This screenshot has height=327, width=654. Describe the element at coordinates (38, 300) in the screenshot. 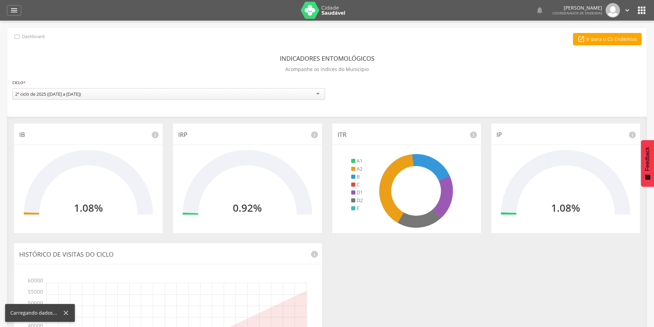

I see `span: 50000` at that location.